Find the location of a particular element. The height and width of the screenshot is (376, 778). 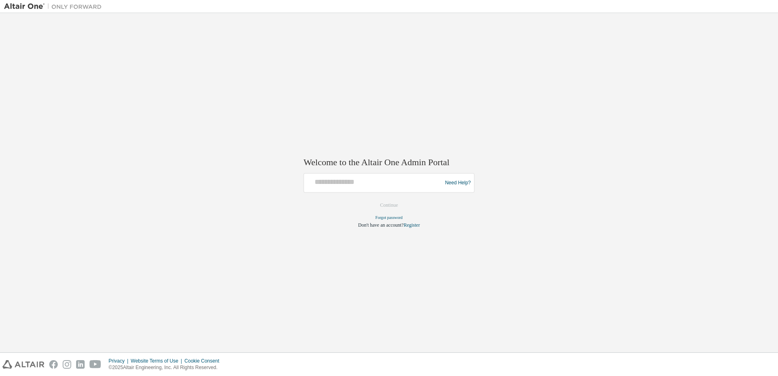

a: Need Help? is located at coordinates (458, 183).